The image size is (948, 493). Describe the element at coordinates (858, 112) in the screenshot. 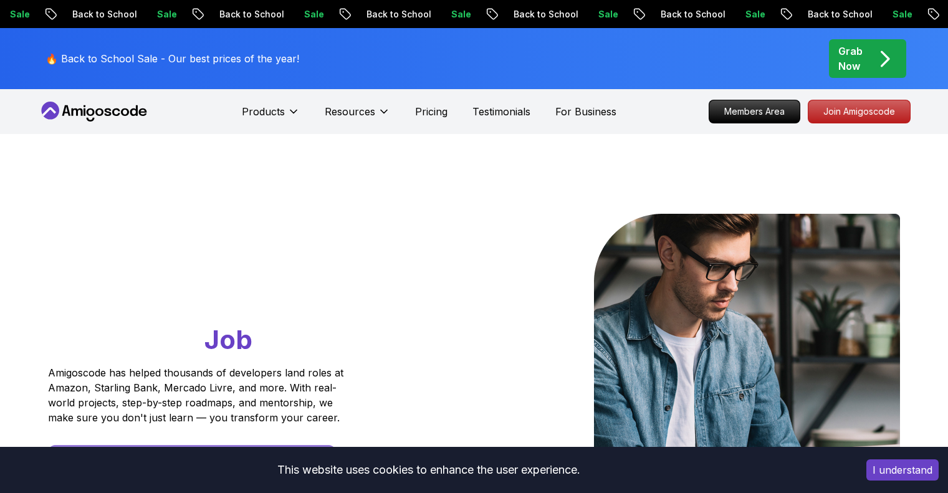

I see `a: Join Amigoscode` at that location.